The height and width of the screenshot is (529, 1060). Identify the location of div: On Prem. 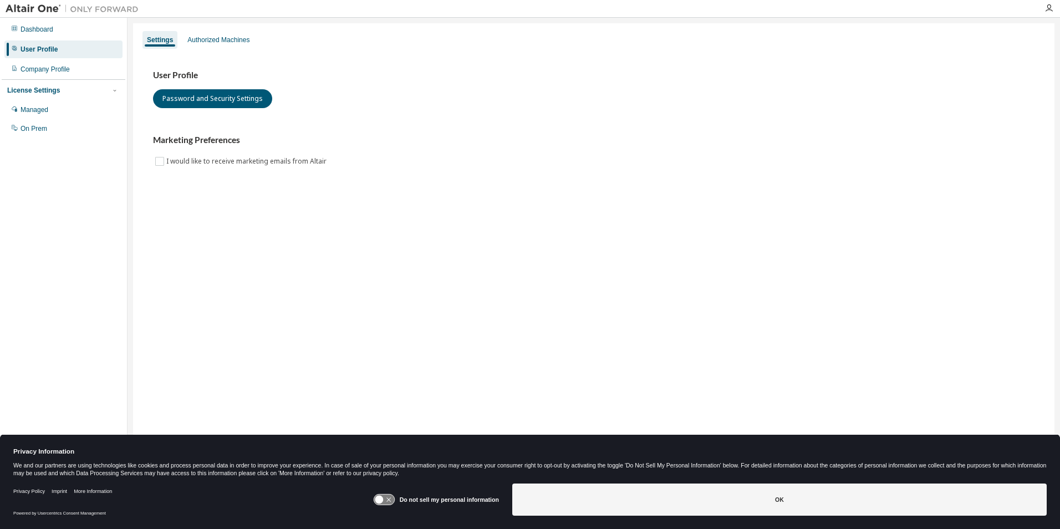
(34, 129).